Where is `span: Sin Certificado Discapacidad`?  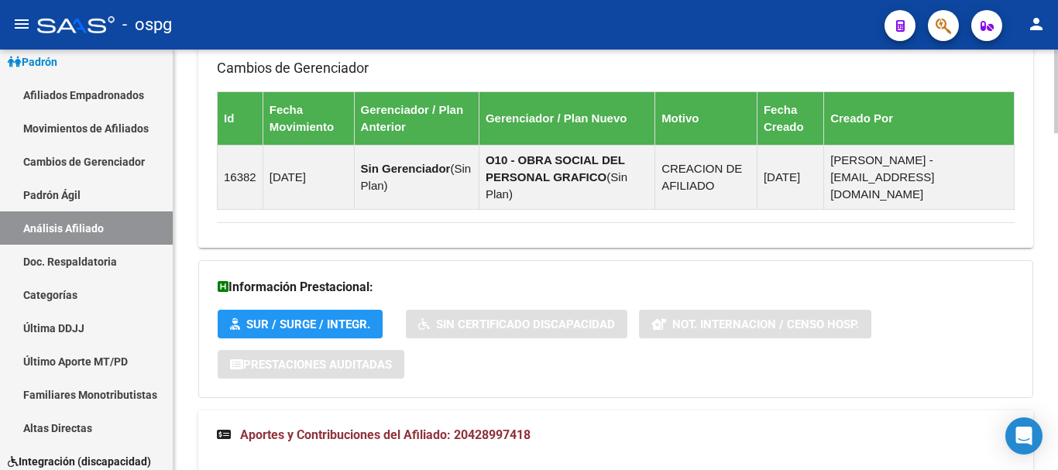
span: Sin Certificado Discapacidad is located at coordinates (525, 325).